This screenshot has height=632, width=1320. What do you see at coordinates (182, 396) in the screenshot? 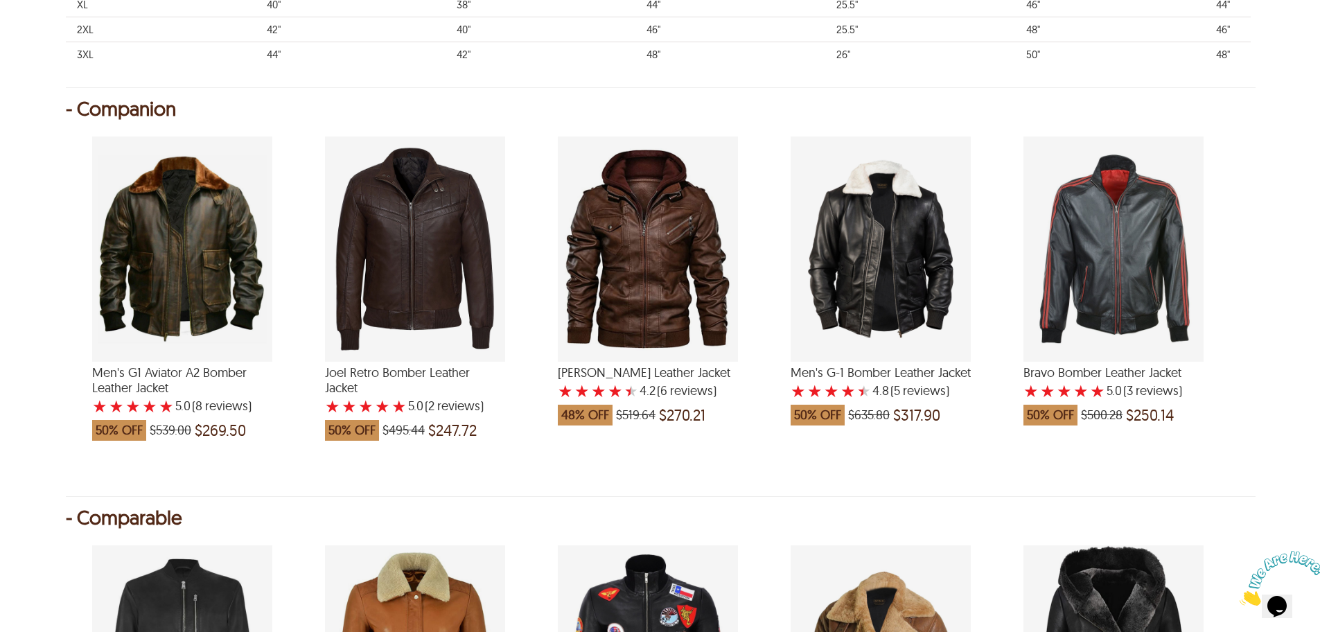
I see `a: Men's G1 Aviator A2 Bomber Leather Jacket with a 5 Star Rating 8 Product Review which was at a pr...` at bounding box center [182, 396].